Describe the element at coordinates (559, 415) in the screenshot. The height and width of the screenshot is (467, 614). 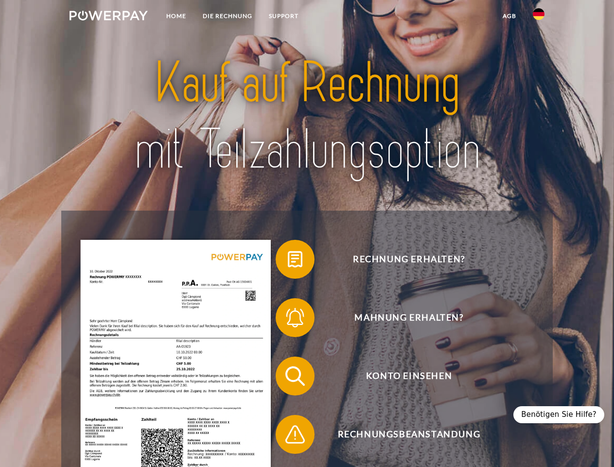
I see `div: Benötigen Sie Hilfe?` at that location.